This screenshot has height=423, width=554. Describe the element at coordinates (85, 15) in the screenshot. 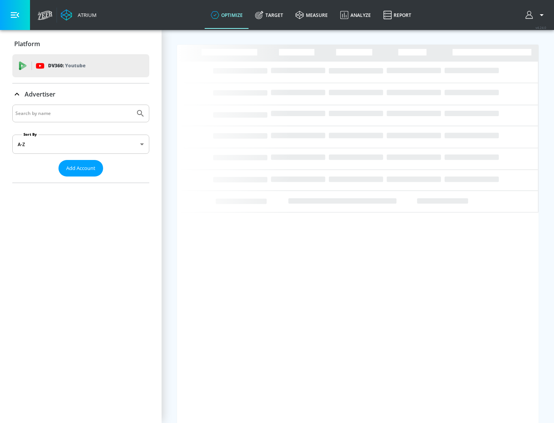

I see `div: Atrium` at that location.